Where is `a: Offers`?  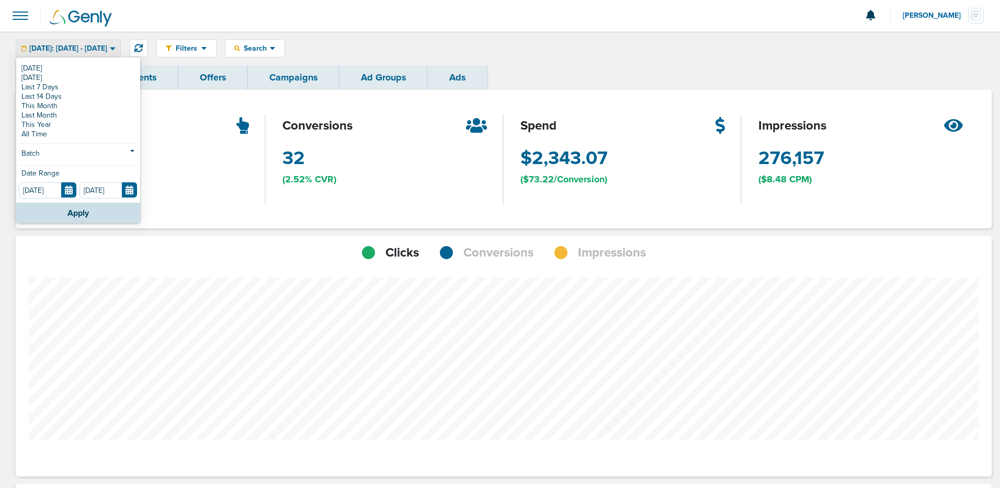
a: Offers is located at coordinates (213, 77).